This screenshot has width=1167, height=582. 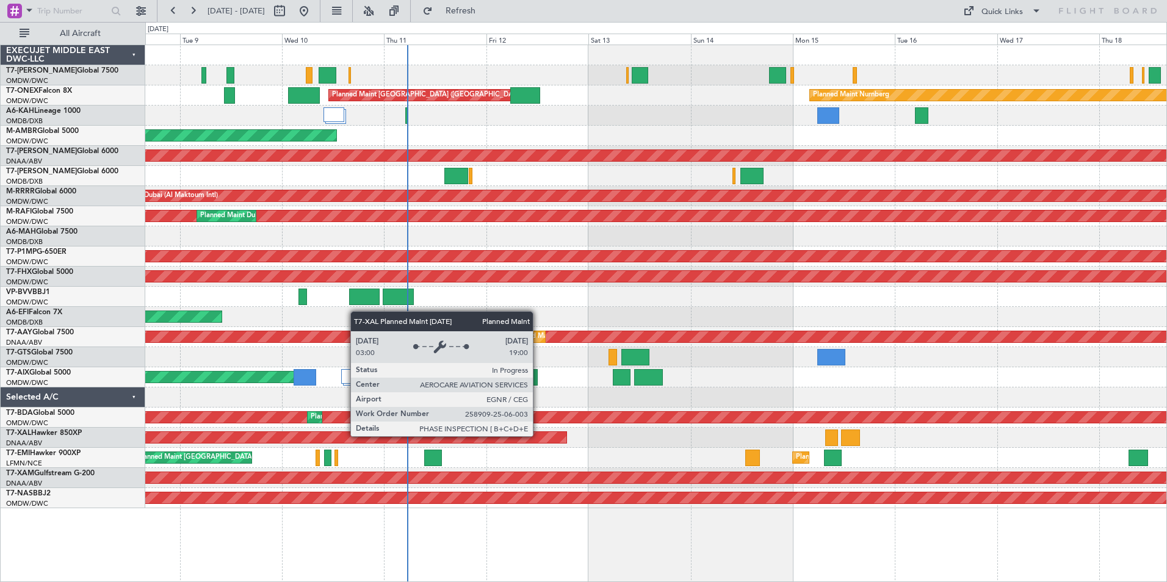 I want to click on span: A6-EFI, so click(x=17, y=312).